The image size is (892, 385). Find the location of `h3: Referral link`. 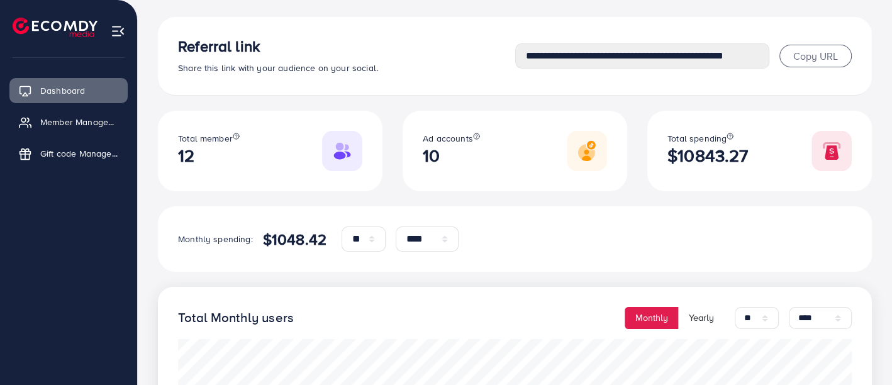

h3: Referral link is located at coordinates (347, 46).